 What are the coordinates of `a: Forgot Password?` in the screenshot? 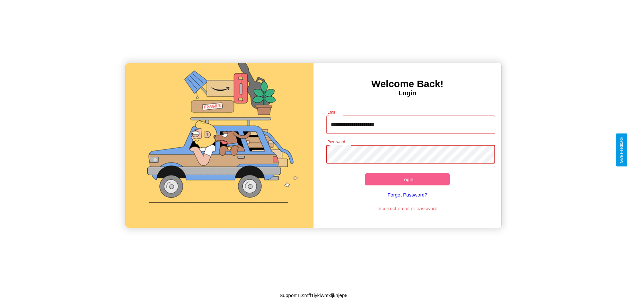 It's located at (408, 195).